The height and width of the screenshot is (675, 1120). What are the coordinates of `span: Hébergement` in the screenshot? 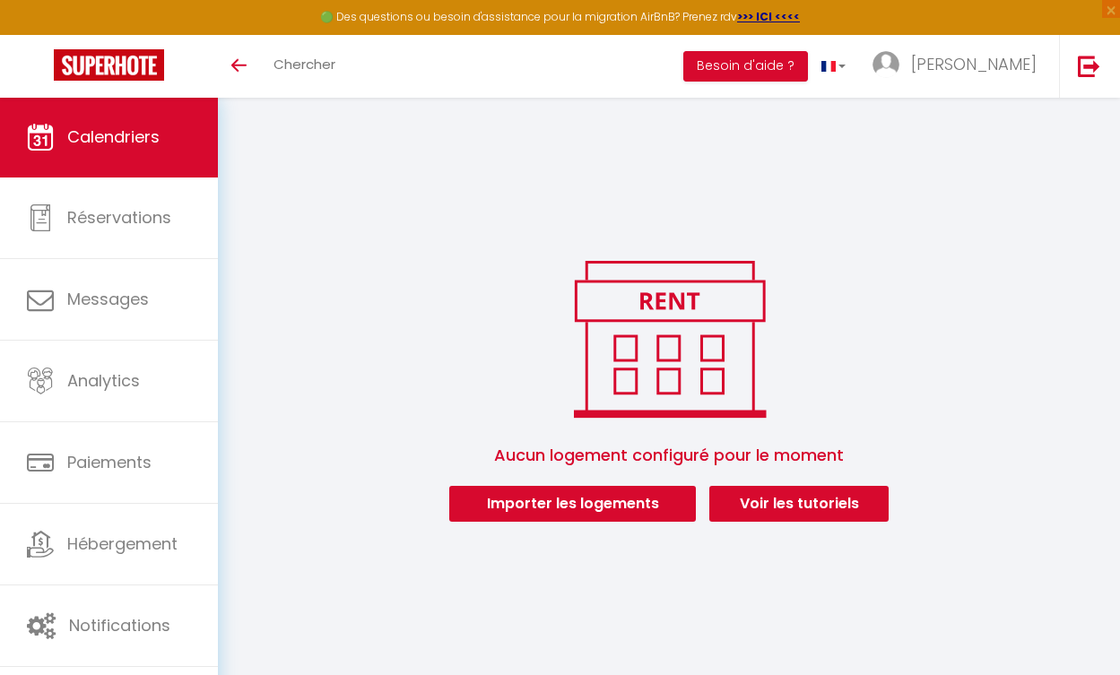 It's located at (122, 544).